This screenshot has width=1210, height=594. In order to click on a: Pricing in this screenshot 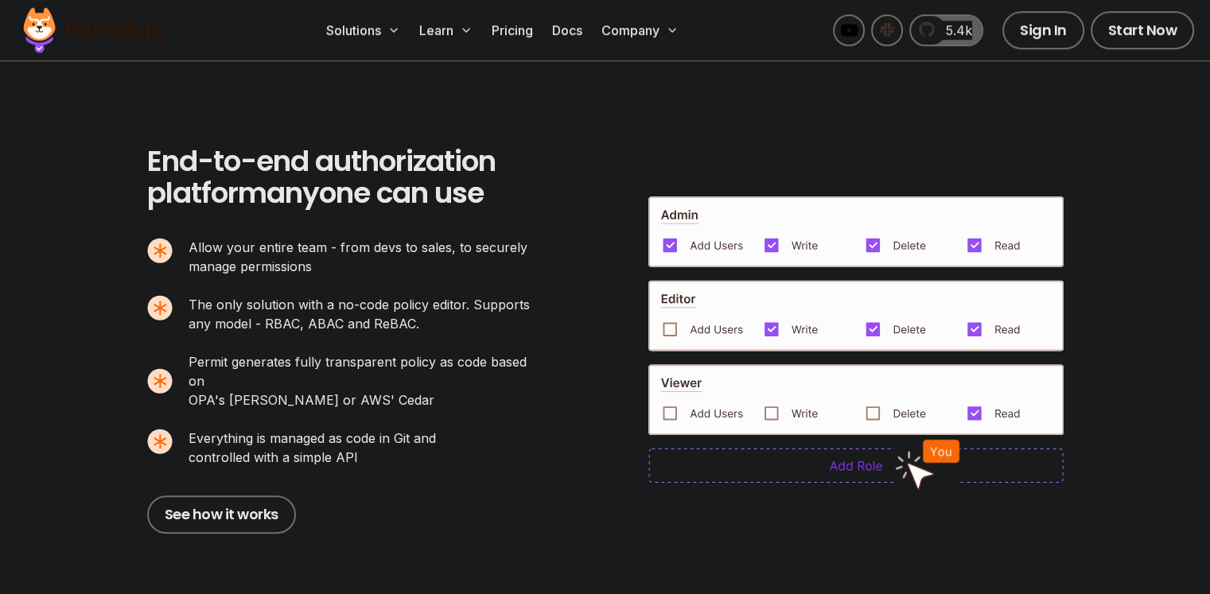, I will do `click(512, 30)`.